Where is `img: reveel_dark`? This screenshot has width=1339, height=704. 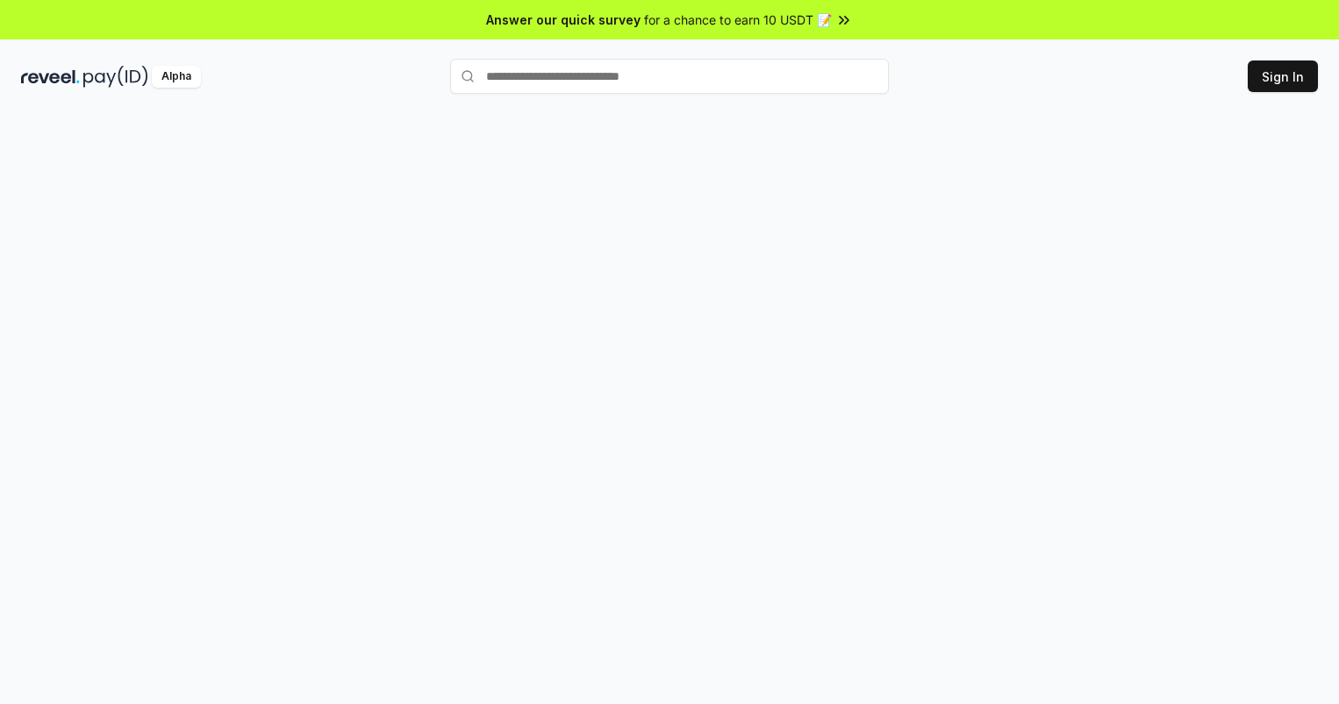 img: reveel_dark is located at coordinates (50, 76).